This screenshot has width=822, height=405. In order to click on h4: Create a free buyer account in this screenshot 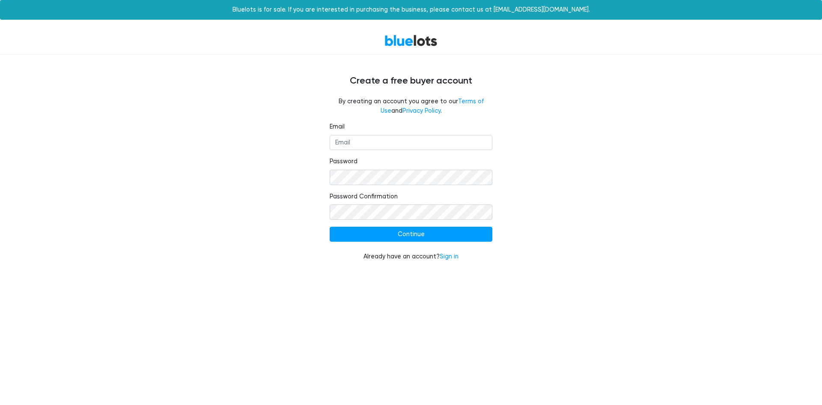, I will do `click(411, 81)`.